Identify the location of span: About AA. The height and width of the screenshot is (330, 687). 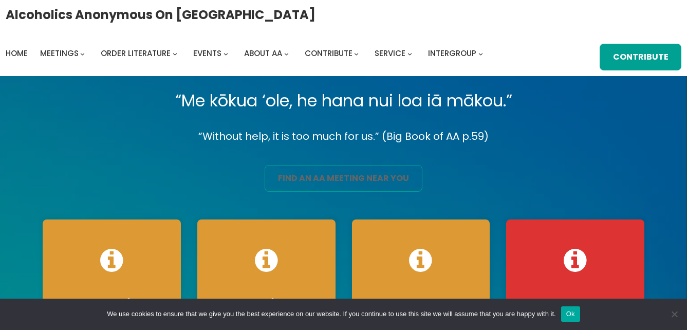
(263, 53).